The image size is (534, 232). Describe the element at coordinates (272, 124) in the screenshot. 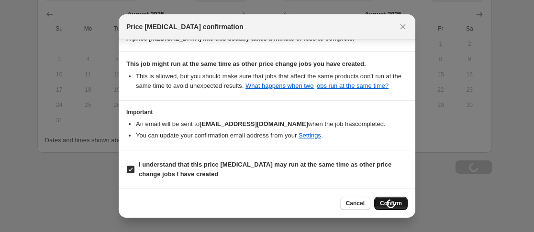

I see `li: An email will be sent to when the job has completed .` at that location.